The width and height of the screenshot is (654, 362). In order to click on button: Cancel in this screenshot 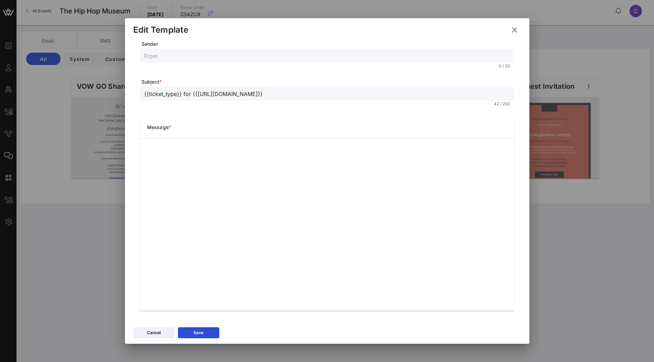, I will do `click(154, 333)`.